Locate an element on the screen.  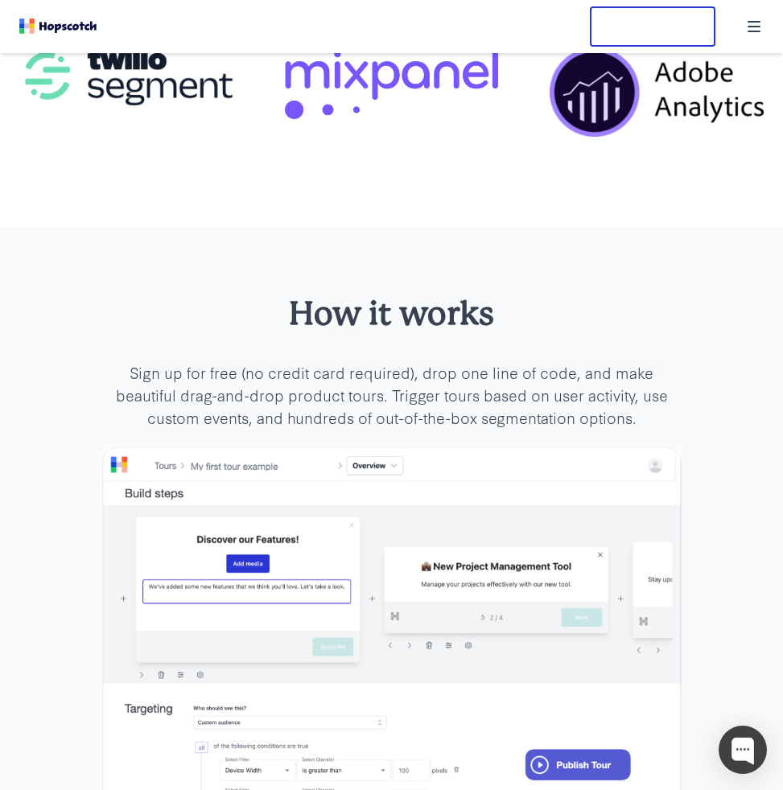
button: Toggle Navigation is located at coordinates (754, 27).